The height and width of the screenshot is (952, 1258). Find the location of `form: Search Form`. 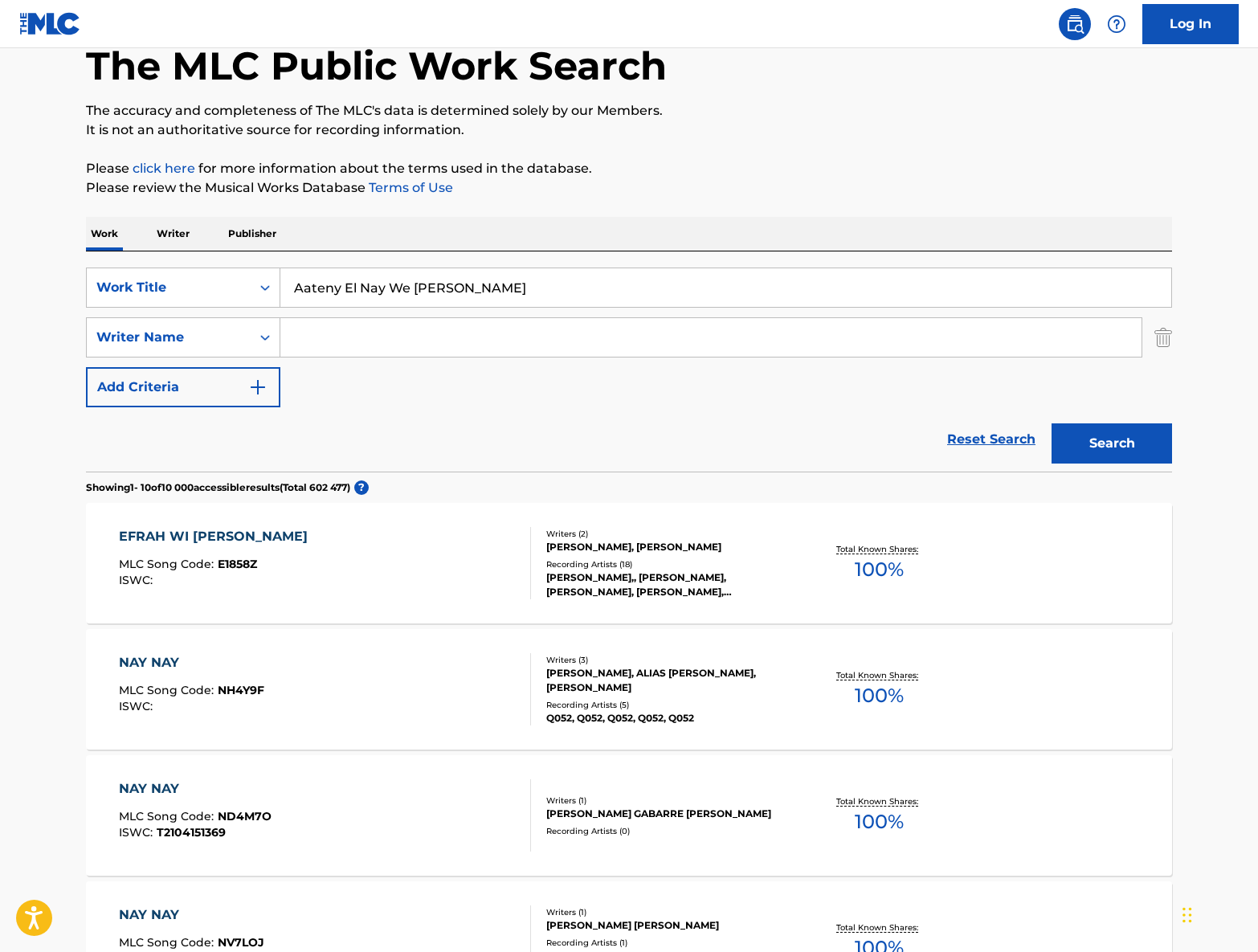

form: Search Form is located at coordinates (629, 370).